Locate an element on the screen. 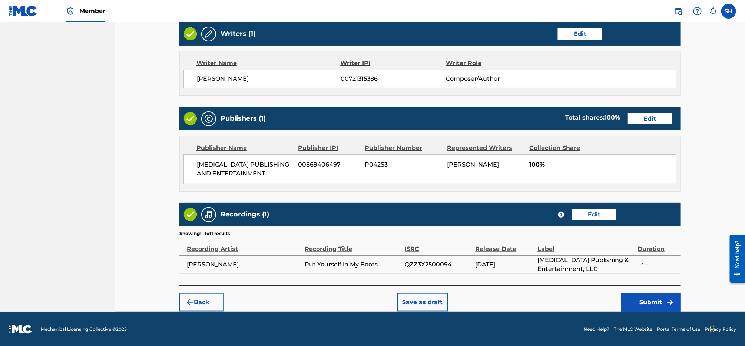 The image size is (745, 346). img: Top Rightsholder is located at coordinates (70, 11).